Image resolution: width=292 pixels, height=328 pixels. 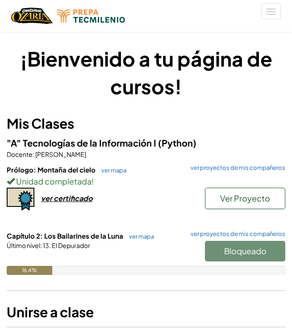 What do you see at coordinates (50, 198) in the screenshot?
I see `a: ver certificado` at bounding box center [50, 198].